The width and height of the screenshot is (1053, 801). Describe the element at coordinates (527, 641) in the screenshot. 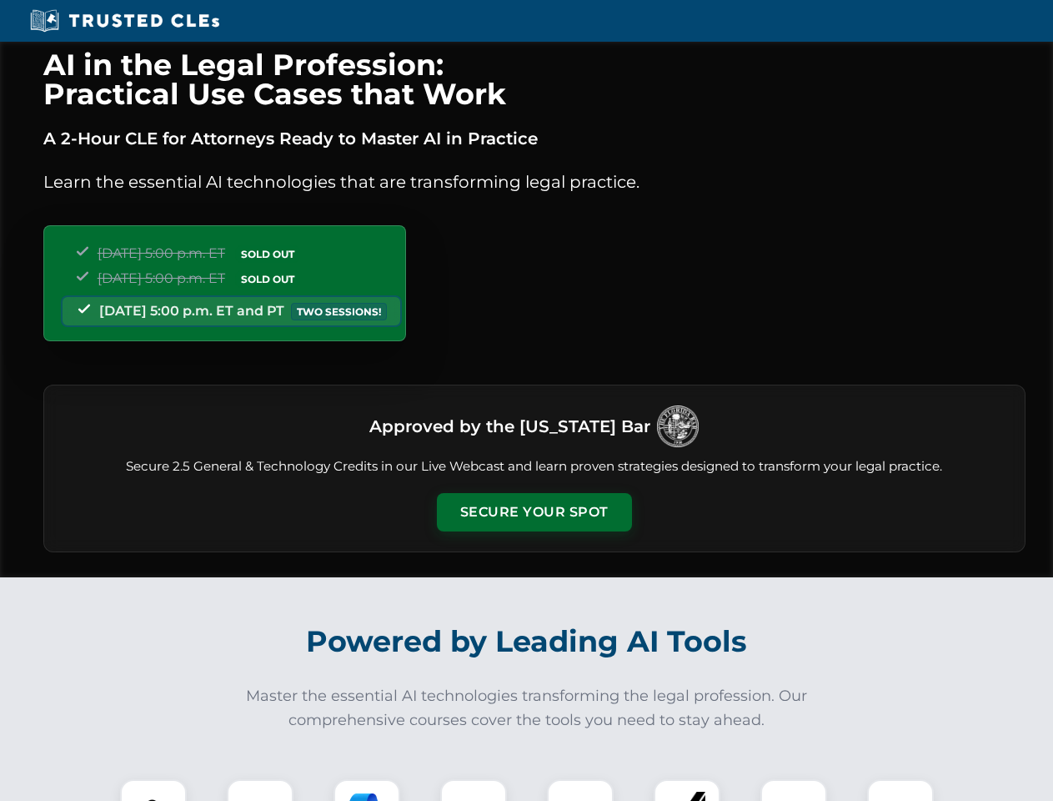

I see `h2: Powered by Leading AI Tools` at that location.